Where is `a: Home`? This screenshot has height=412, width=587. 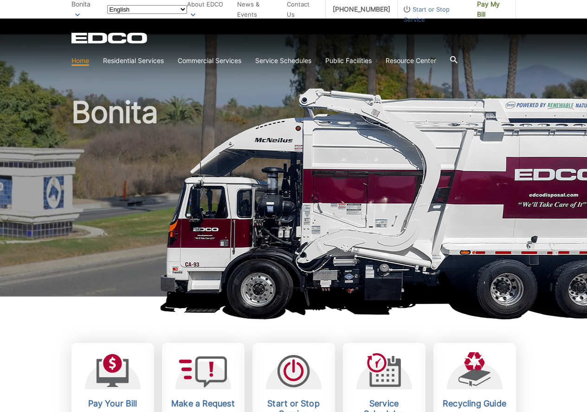
a: Home is located at coordinates (80, 61).